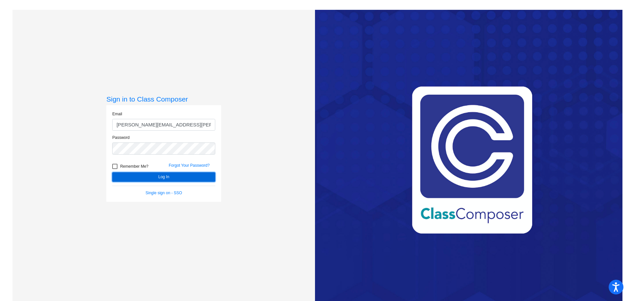 The width and height of the screenshot is (630, 301). What do you see at coordinates (164, 177) in the screenshot?
I see `button: Log In` at bounding box center [164, 177].